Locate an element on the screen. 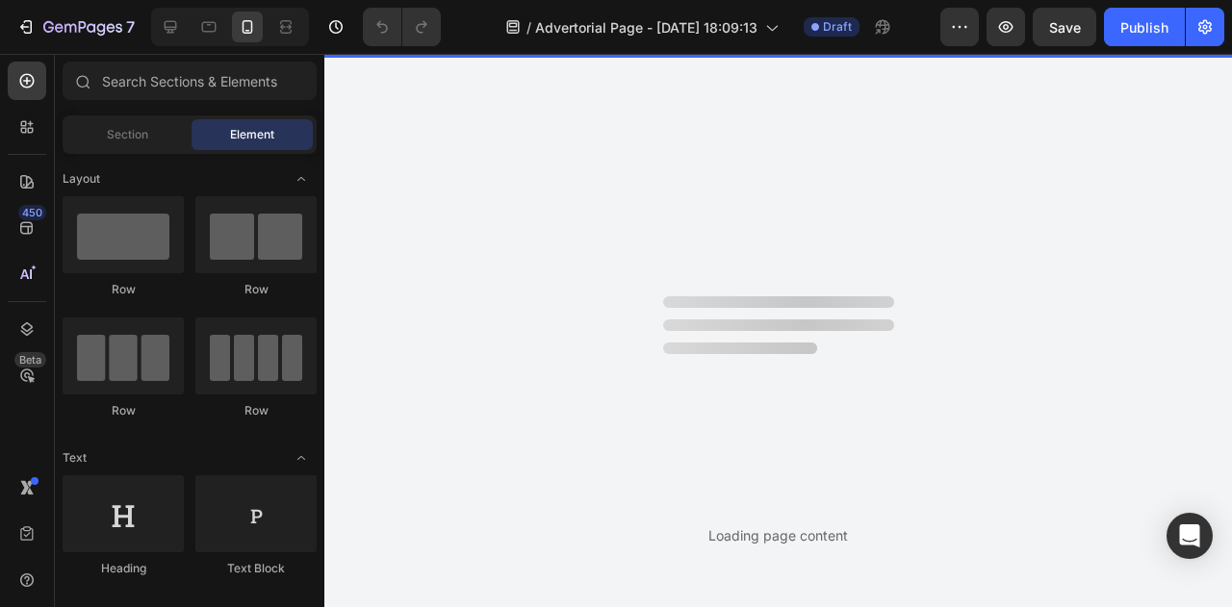 The height and width of the screenshot is (607, 1232). div: Text Block is located at coordinates (256, 569).